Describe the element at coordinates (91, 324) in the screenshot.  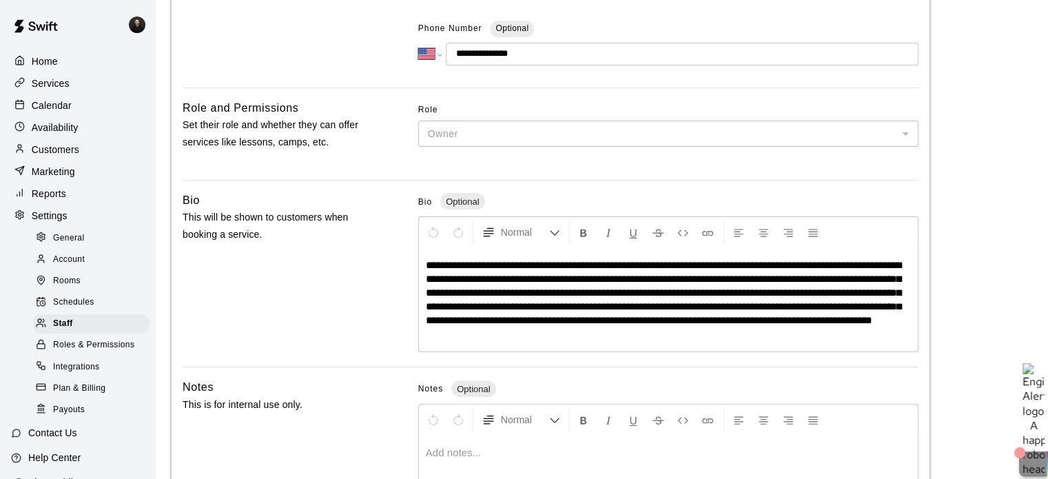
I see `div: Staff` at that location.